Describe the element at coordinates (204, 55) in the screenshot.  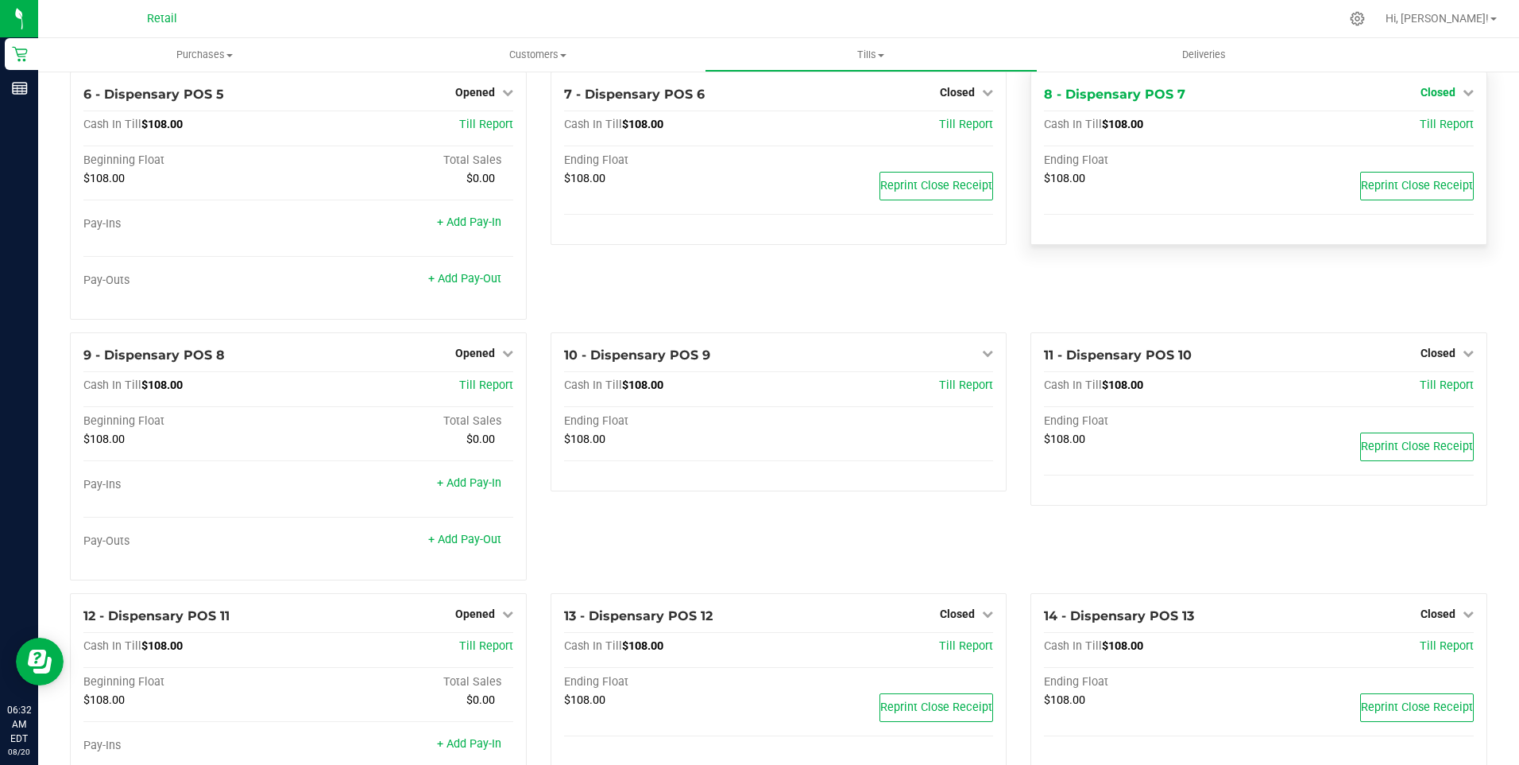
I see `span: Purchases` at that location.